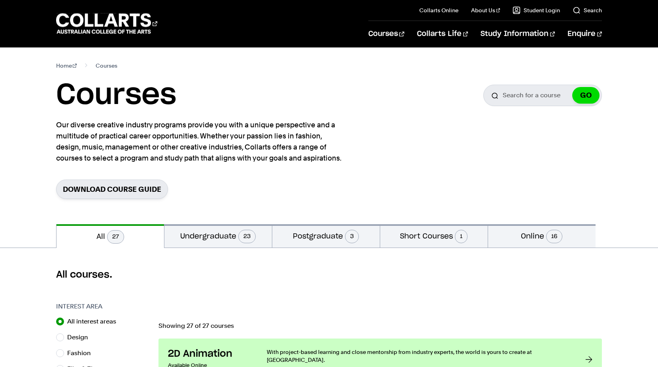 This screenshot has width=658, height=367. I want to click on span: 27, so click(115, 237).